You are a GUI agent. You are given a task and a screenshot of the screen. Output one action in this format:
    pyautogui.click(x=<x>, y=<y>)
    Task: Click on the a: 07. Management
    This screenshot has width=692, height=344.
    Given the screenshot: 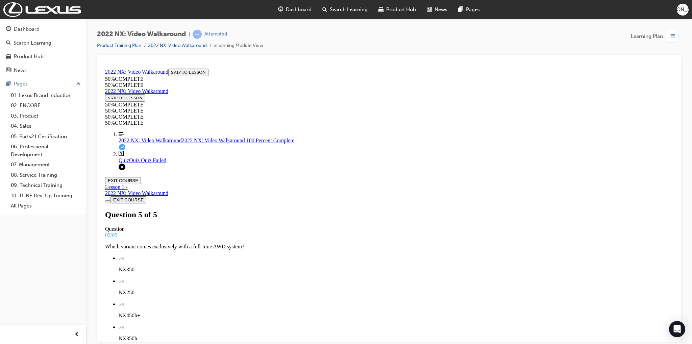 What is the action you would take?
    pyautogui.click(x=46, y=165)
    